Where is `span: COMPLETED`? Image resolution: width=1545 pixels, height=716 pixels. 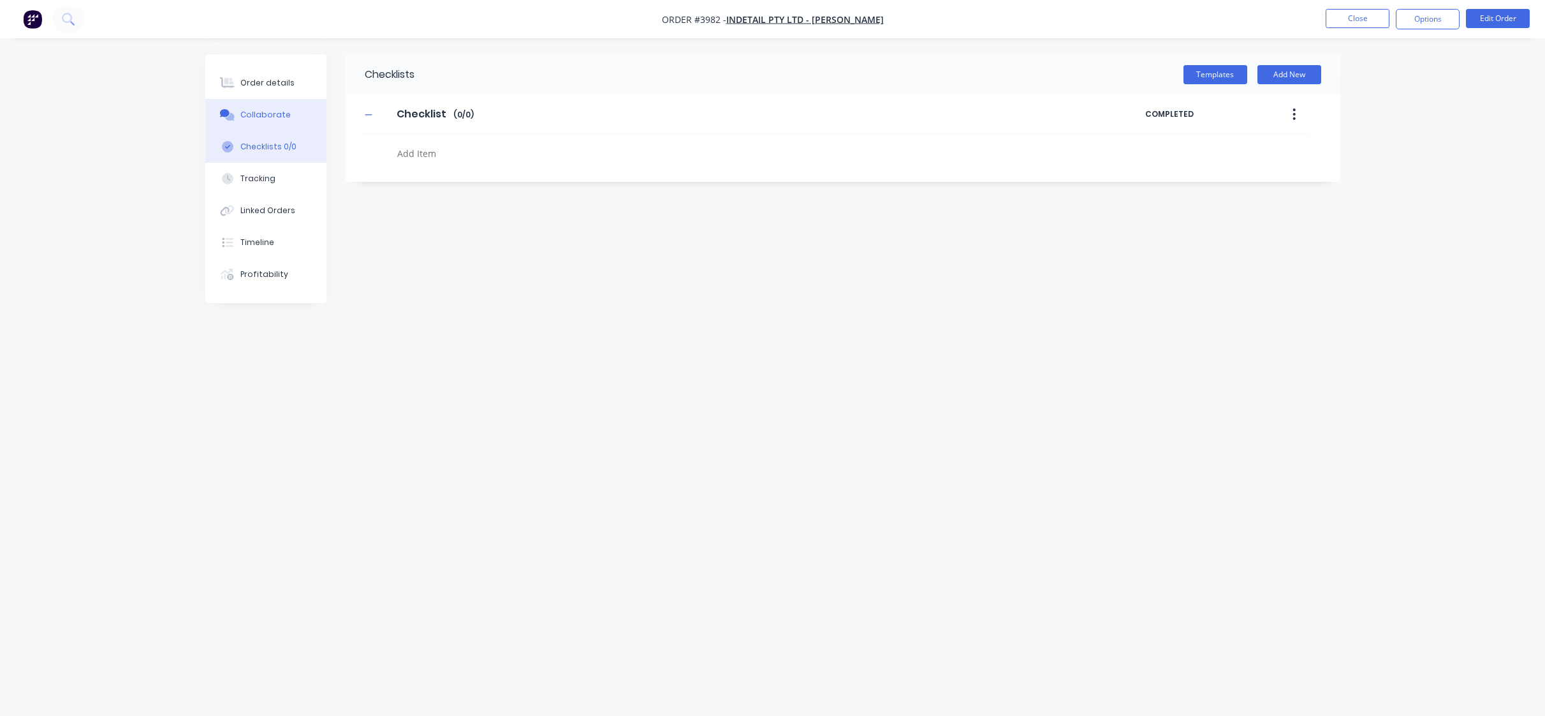
span: COMPLETED is located at coordinates (1200, 114).